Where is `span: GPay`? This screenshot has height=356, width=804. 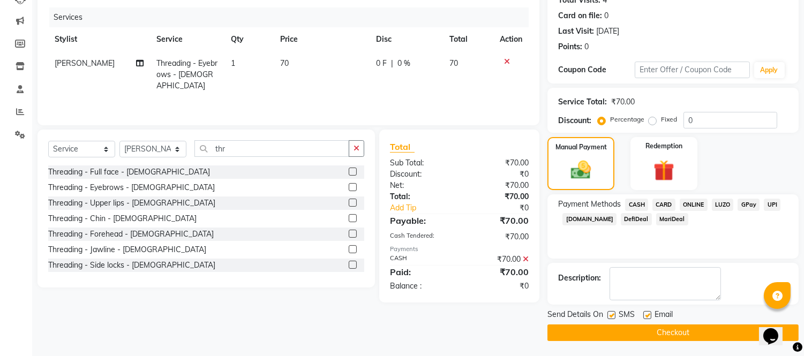 span: GPay is located at coordinates (748, 205).